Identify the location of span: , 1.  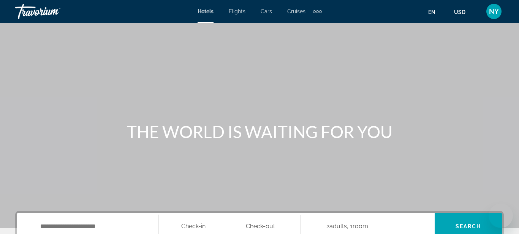
(358, 226).